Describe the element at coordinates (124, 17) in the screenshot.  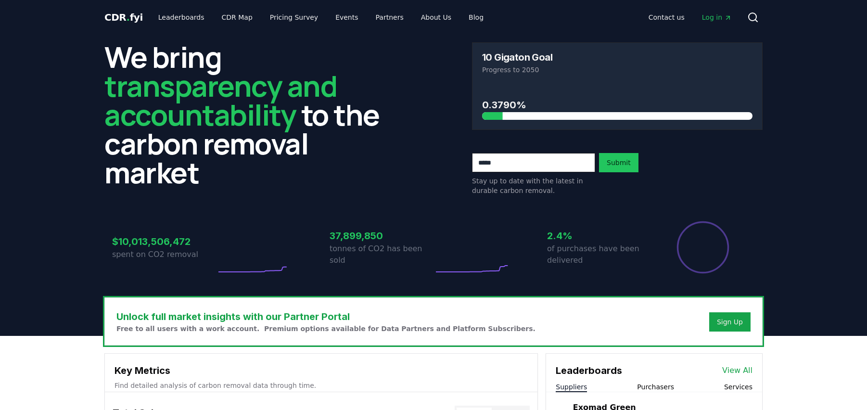
I see `span: CDR fyi` at that location.